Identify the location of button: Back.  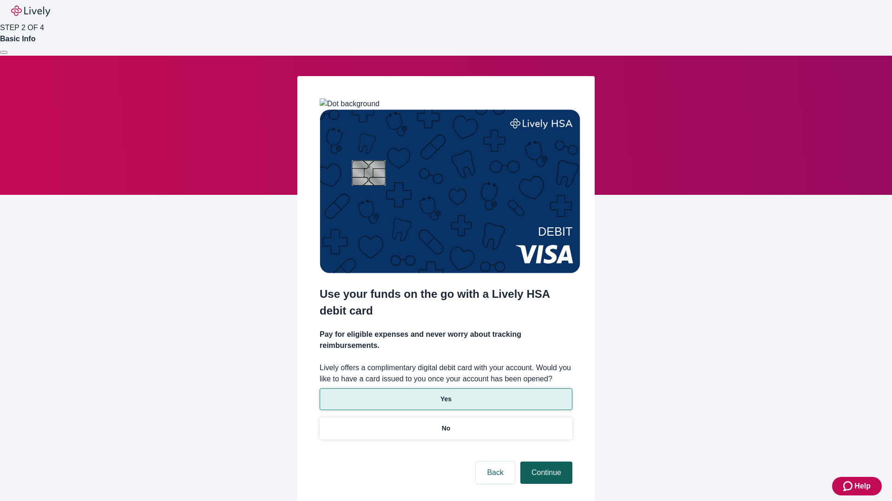
(495, 473).